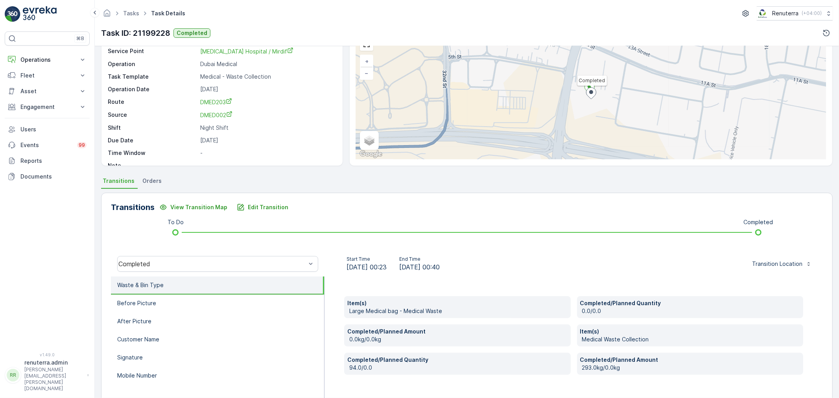 The width and height of the screenshot is (839, 398). What do you see at coordinates (130, 357) in the screenshot?
I see `p: Signature` at bounding box center [130, 357].